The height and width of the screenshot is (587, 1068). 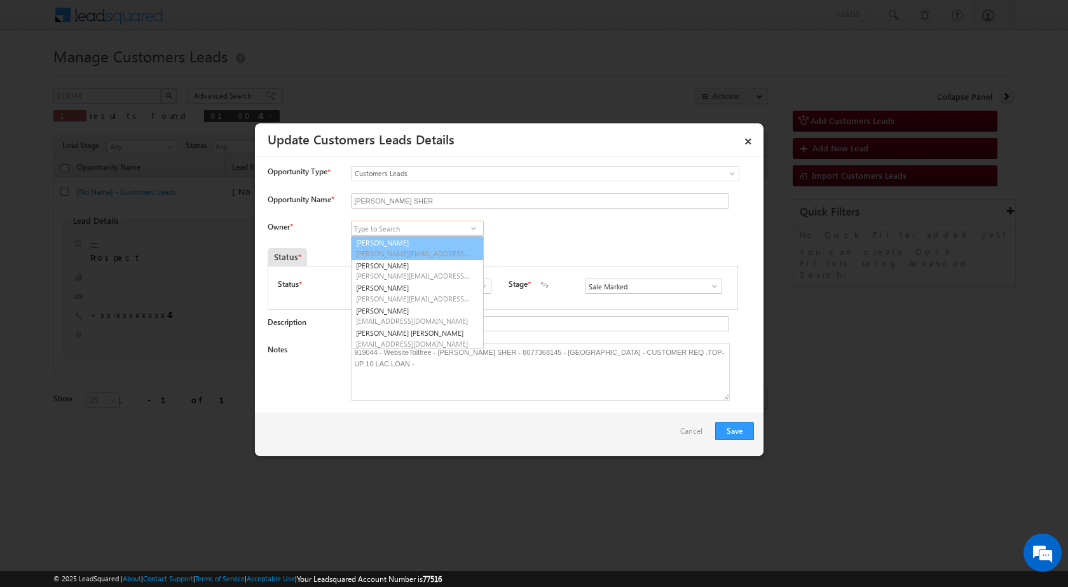 What do you see at coordinates (519, 174) in the screenshot?
I see `span: Customers Leads` at bounding box center [519, 174].